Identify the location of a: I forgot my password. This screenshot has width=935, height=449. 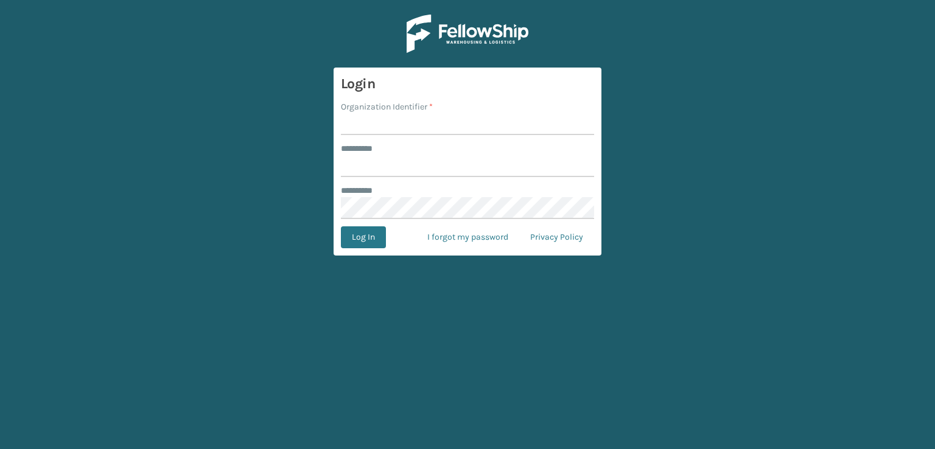
(467, 237).